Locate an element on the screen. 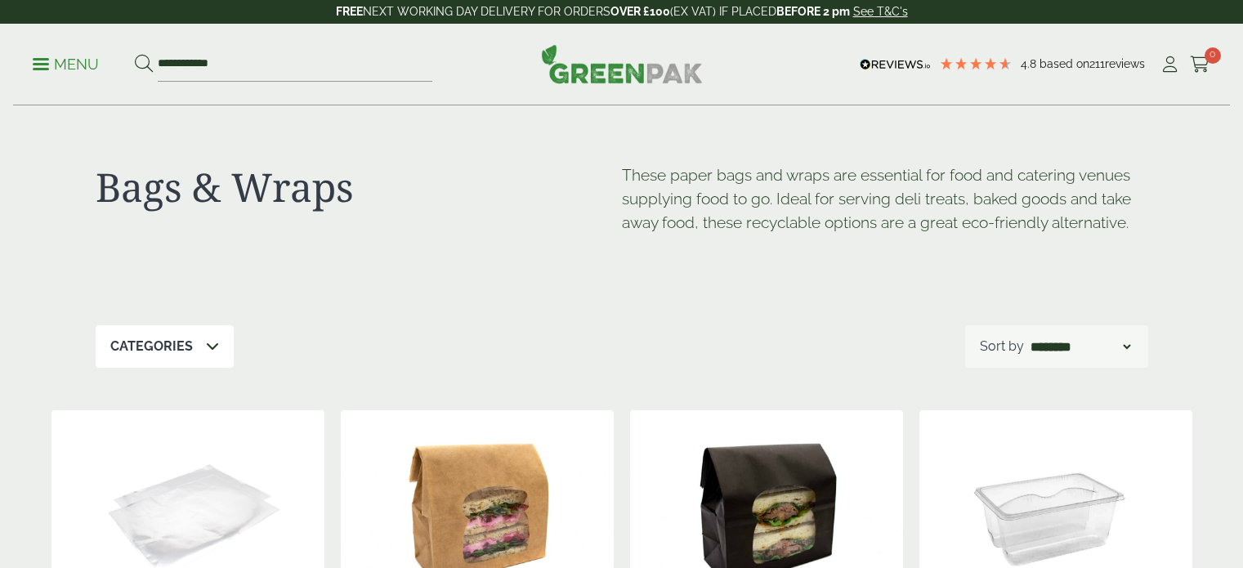 This screenshot has width=1243, height=568. a: Menu is located at coordinates (65, 63).